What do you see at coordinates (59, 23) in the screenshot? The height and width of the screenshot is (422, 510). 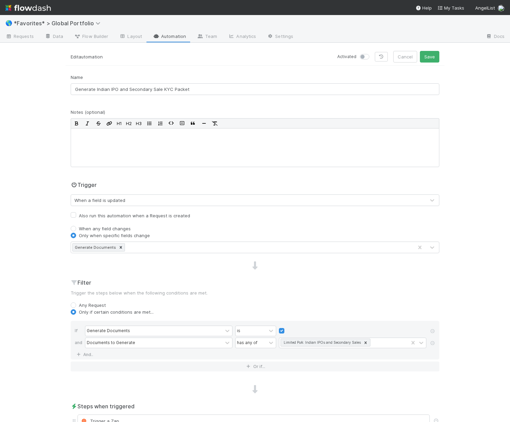 I see `span: *Favorites* > Global Portfolio` at bounding box center [59, 23].